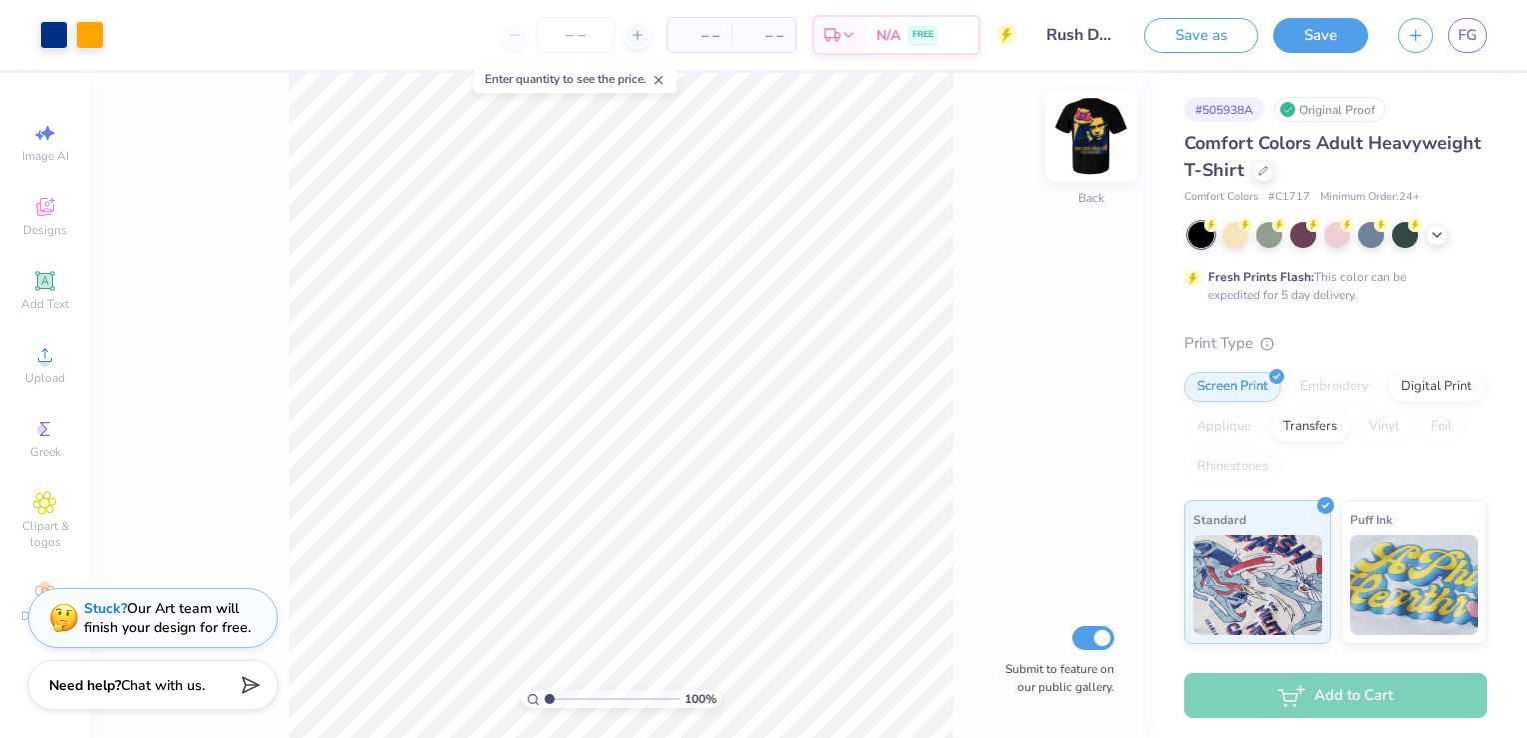 This screenshot has height=738, width=1527. Describe the element at coordinates (1330, 109) in the screenshot. I see `div: Original Proof` at that location.